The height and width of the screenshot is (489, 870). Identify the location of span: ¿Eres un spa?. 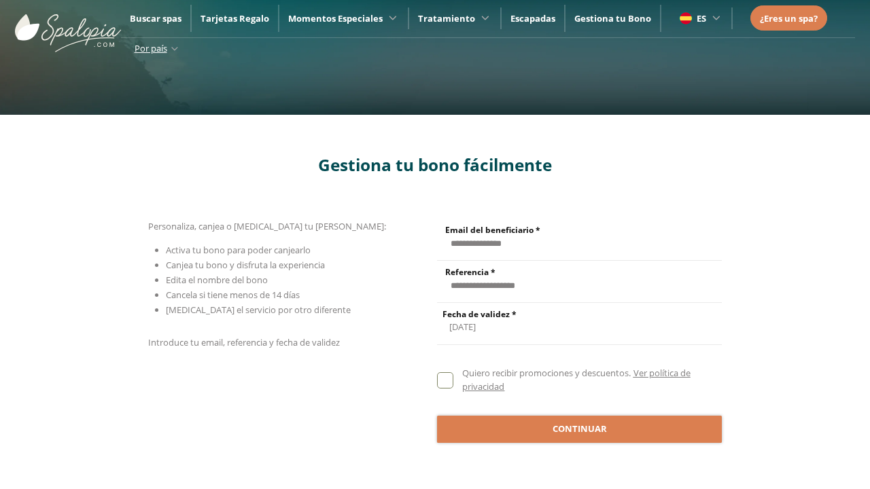
(789, 18).